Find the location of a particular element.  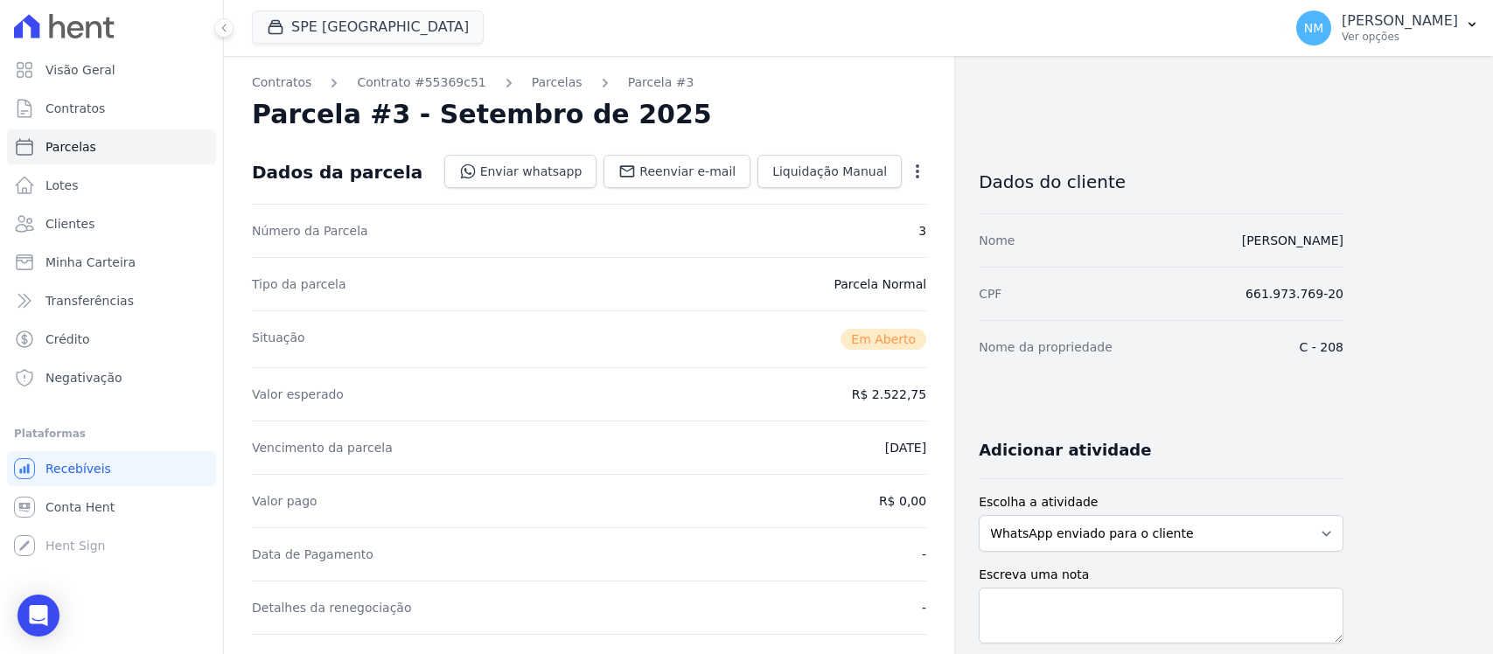

span: Transferências is located at coordinates (89, 301).